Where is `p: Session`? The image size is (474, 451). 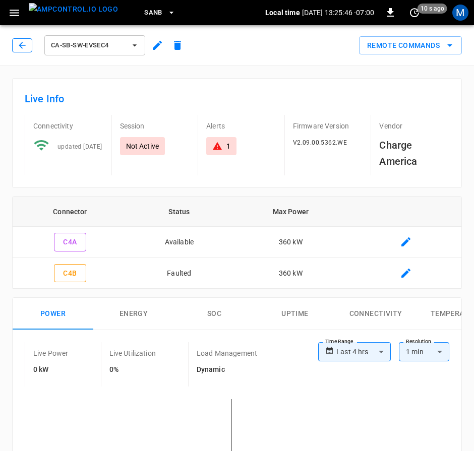 p: Session is located at coordinates (155, 126).